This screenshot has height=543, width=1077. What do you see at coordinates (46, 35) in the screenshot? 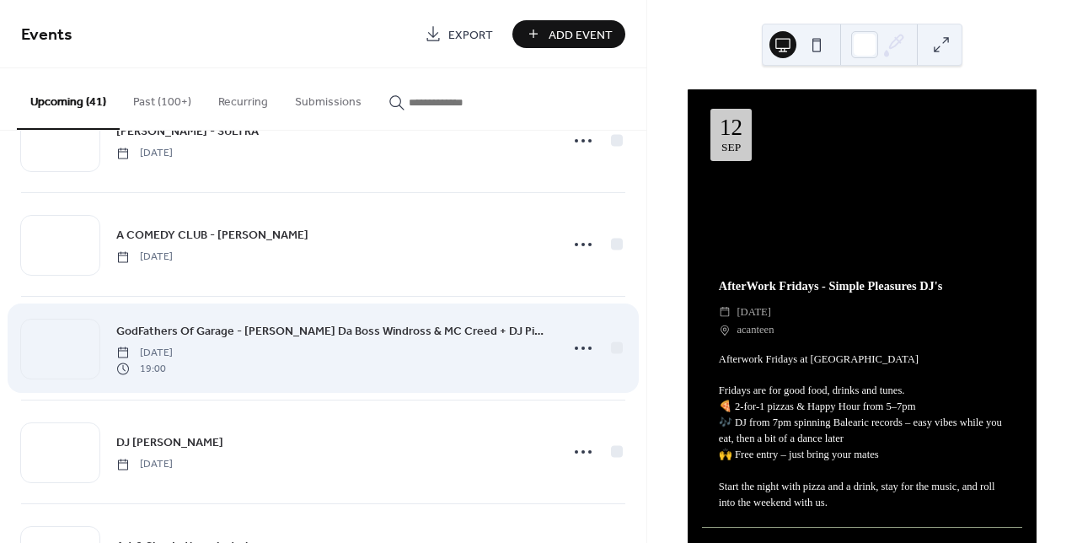
I see `span: Events` at bounding box center [46, 35].